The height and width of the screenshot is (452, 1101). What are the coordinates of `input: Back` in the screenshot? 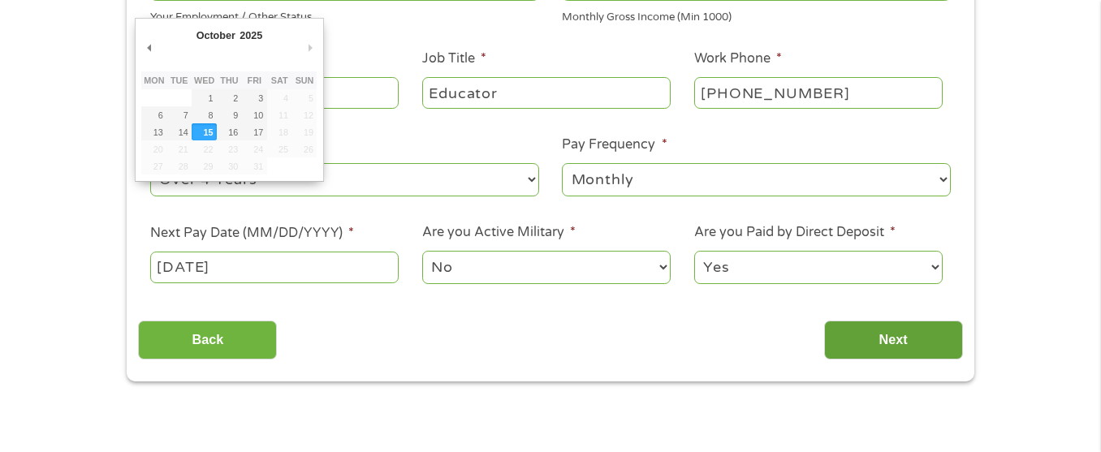 It's located at (207, 340).